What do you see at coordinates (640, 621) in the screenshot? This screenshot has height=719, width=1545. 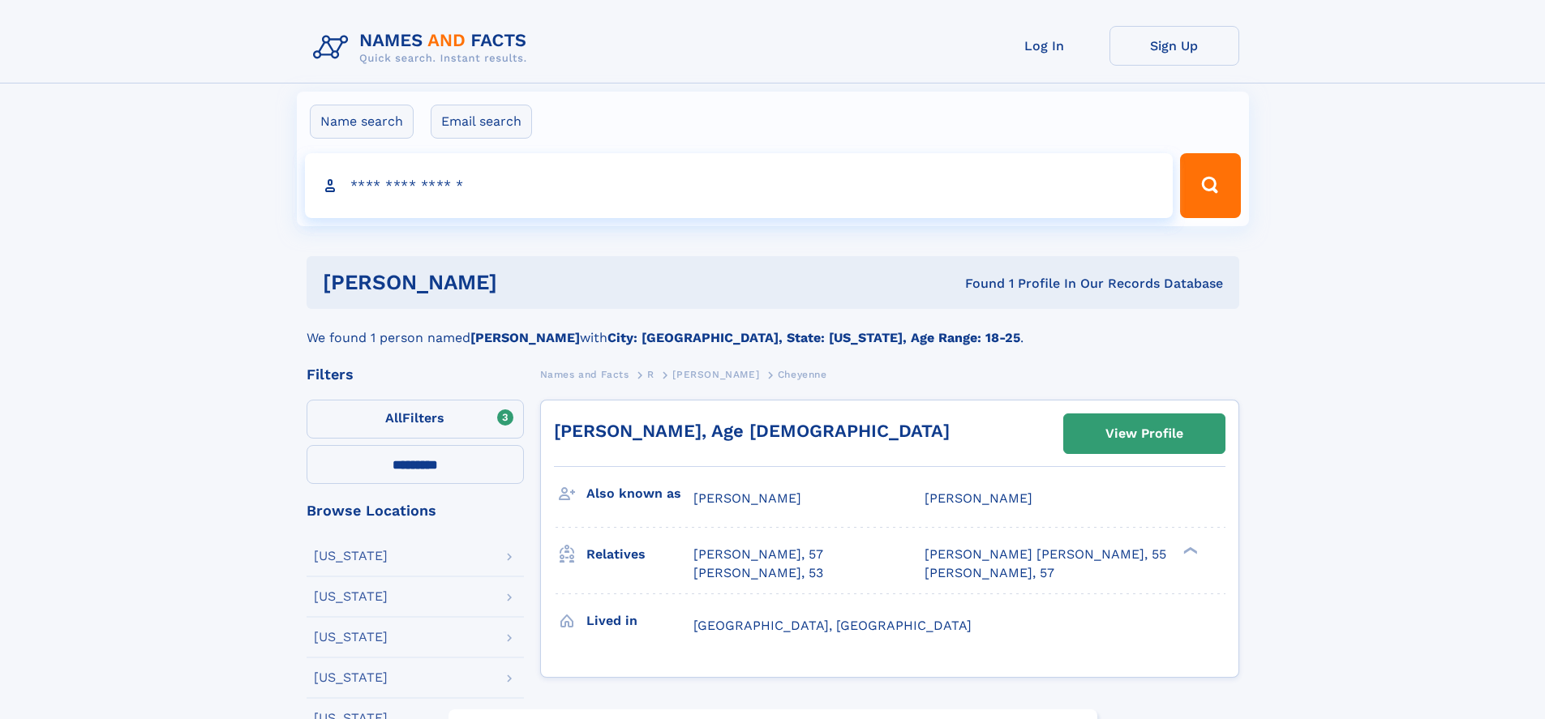 I see `h3: Lived in` at bounding box center [640, 621].